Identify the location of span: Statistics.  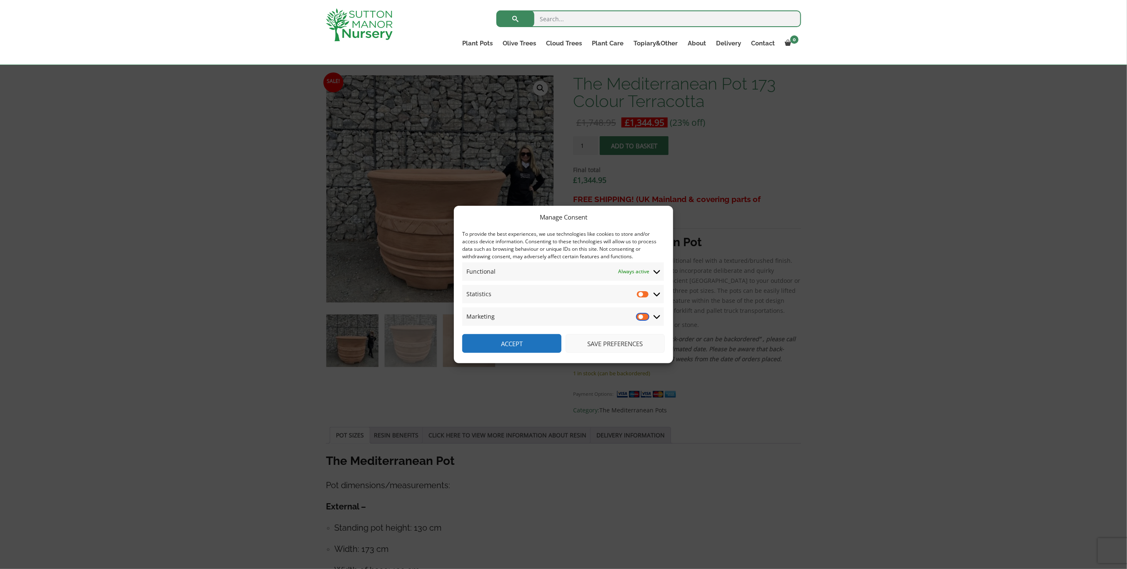
(479, 294).